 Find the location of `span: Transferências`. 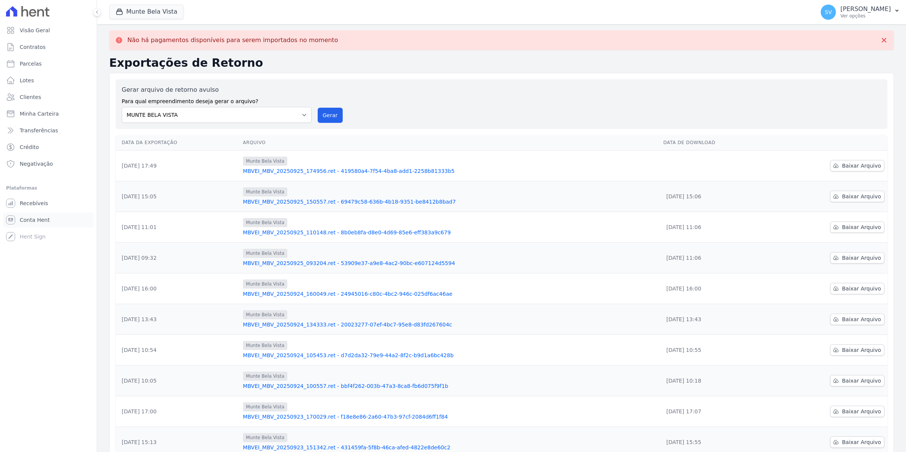

span: Transferências is located at coordinates (39, 130).